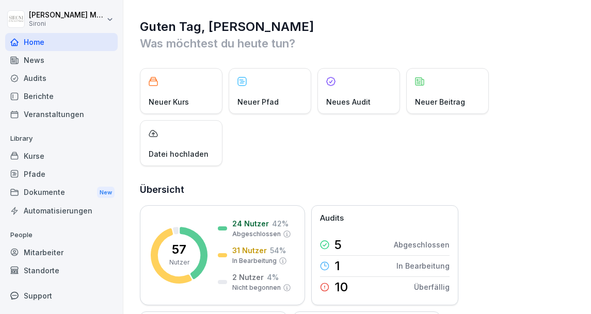 Image resolution: width=591 pixels, height=314 pixels. I want to click on div: Veranstaltungen, so click(61, 114).